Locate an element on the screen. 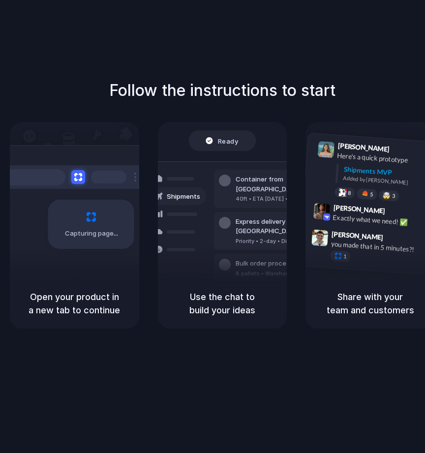 This screenshot has width=425, height=453. span: Shipments is located at coordinates (183, 197).